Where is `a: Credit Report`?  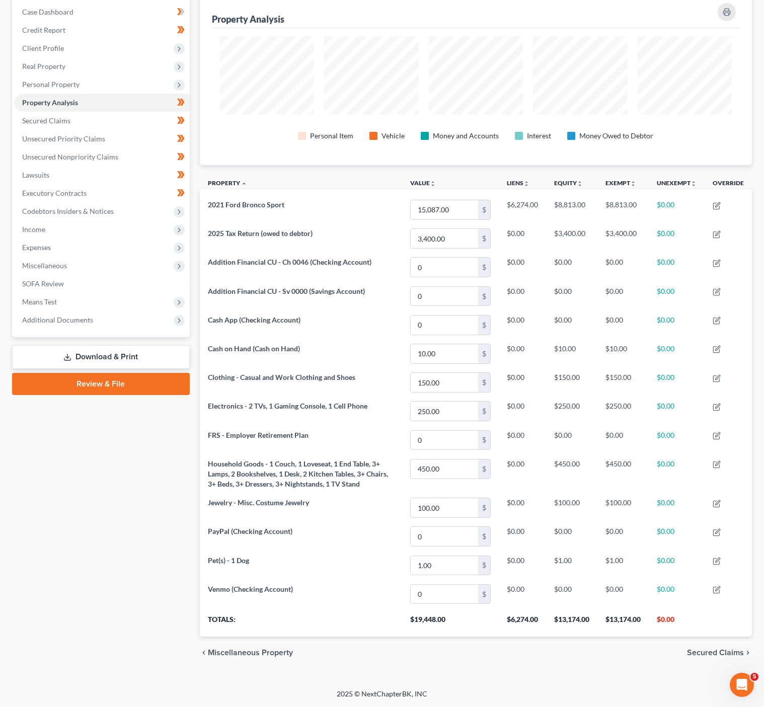
a: Credit Report is located at coordinates (102, 30).